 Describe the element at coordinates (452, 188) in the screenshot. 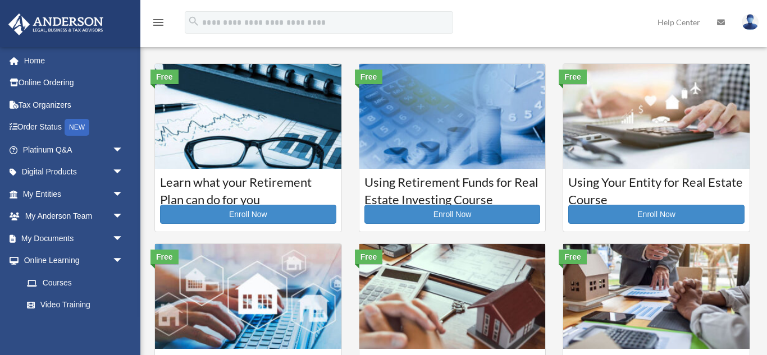

I see `h3: Using Retirement Funds for Real Estate Investing Course` at that location.